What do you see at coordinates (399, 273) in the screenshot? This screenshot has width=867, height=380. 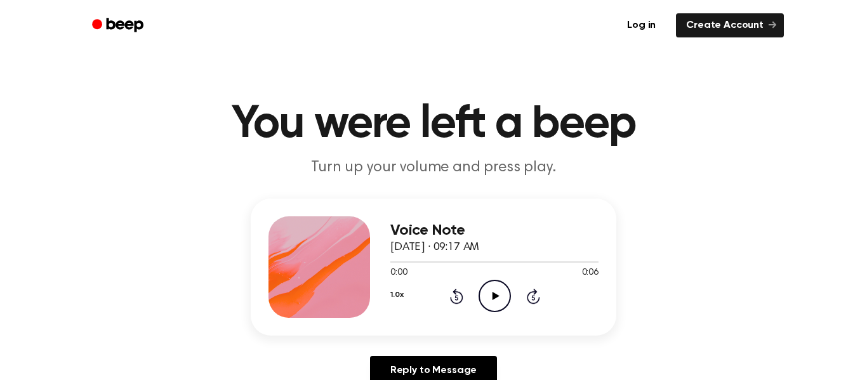 I see `span: 0:00` at bounding box center [399, 273].